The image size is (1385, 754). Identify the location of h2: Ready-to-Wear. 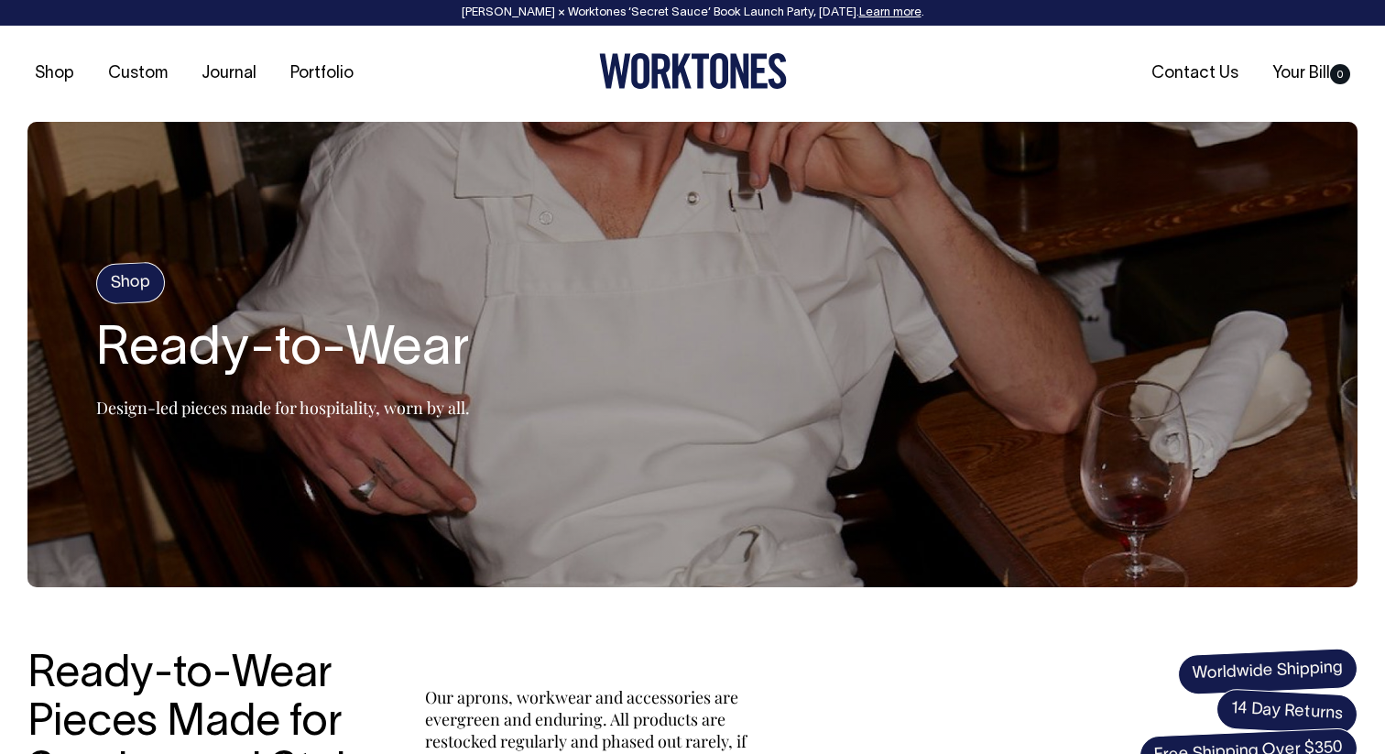
(283, 351).